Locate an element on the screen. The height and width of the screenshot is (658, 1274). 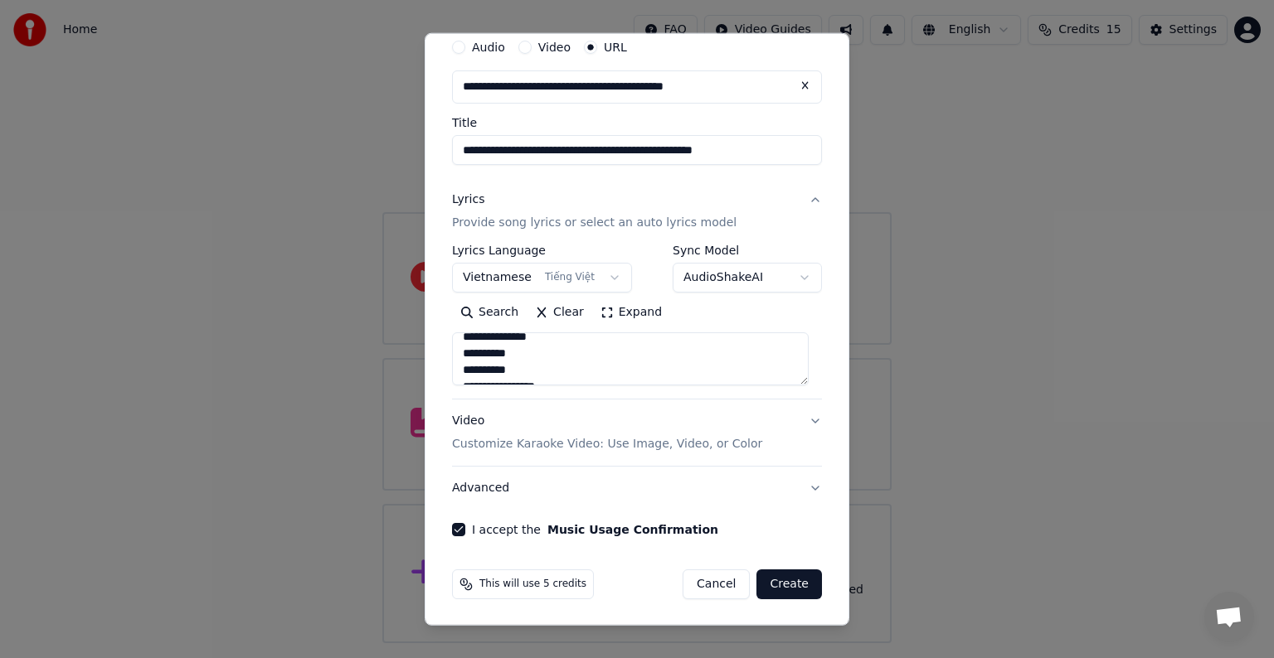
button: Create is located at coordinates (789, 585).